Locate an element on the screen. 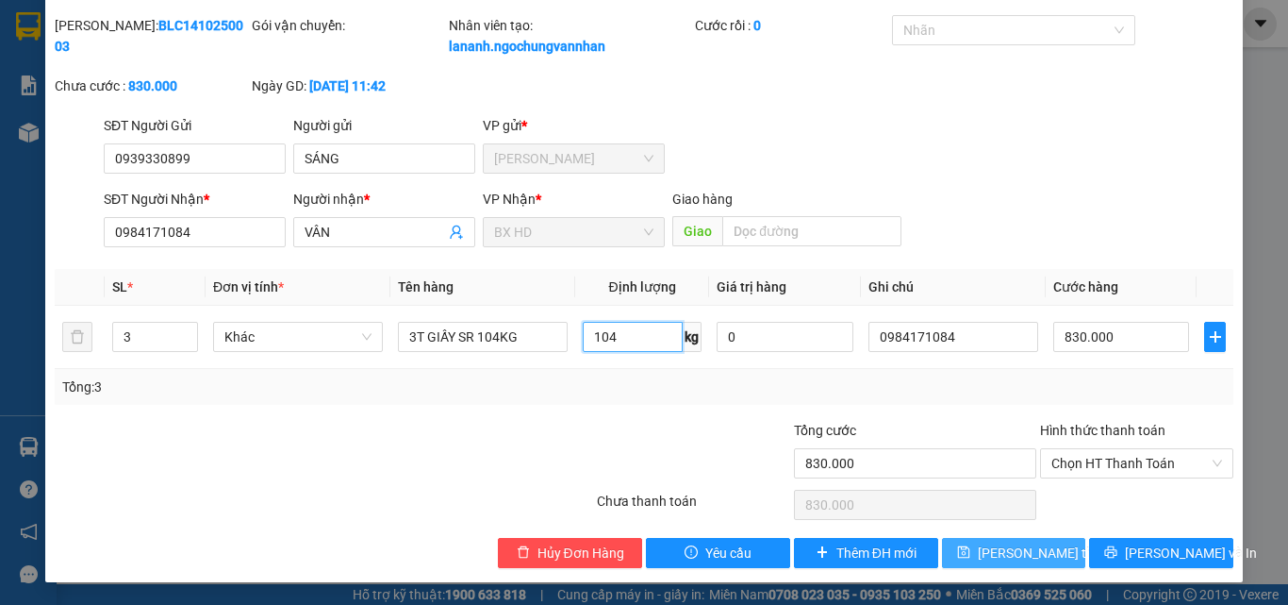 The image size is (1288, 605). b: 830.000 is located at coordinates (153, 86).